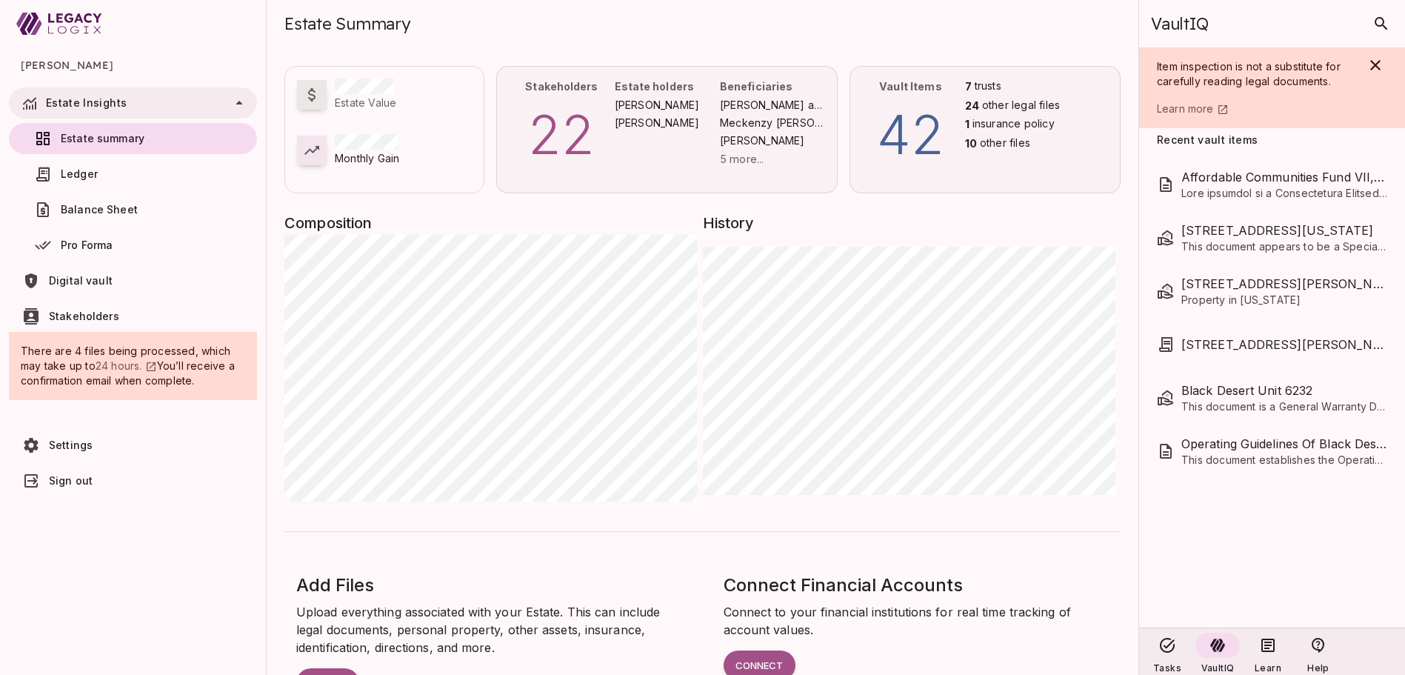  I want to click on span: History, so click(912, 223).